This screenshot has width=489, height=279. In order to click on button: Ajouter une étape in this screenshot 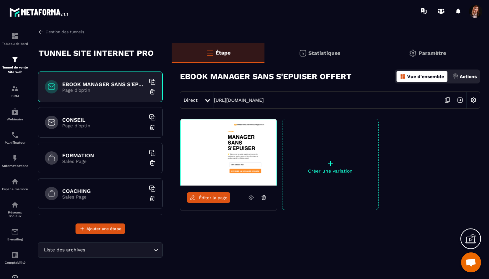, I will do `click(100, 229)`.